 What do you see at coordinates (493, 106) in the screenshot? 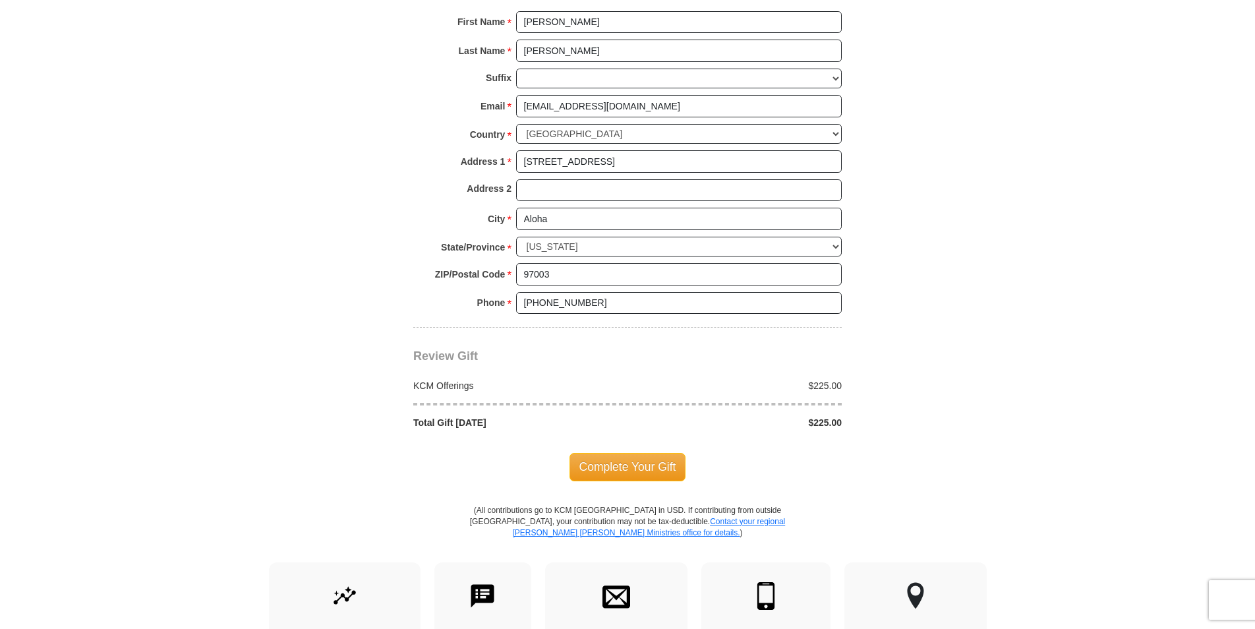
I see `strong: Email` at bounding box center [493, 106].